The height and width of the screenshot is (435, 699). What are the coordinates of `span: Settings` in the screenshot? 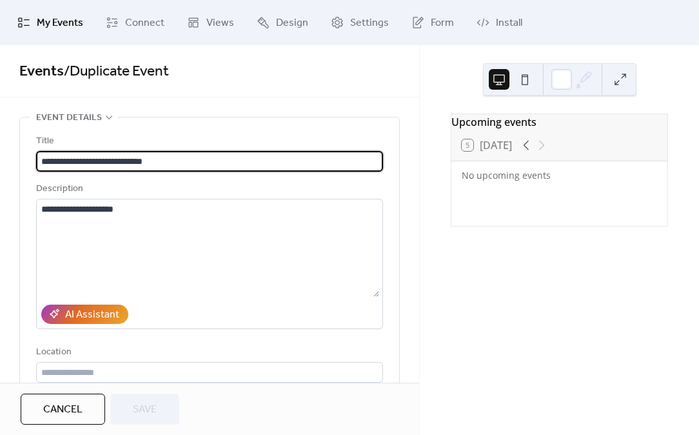 It's located at (369, 23).